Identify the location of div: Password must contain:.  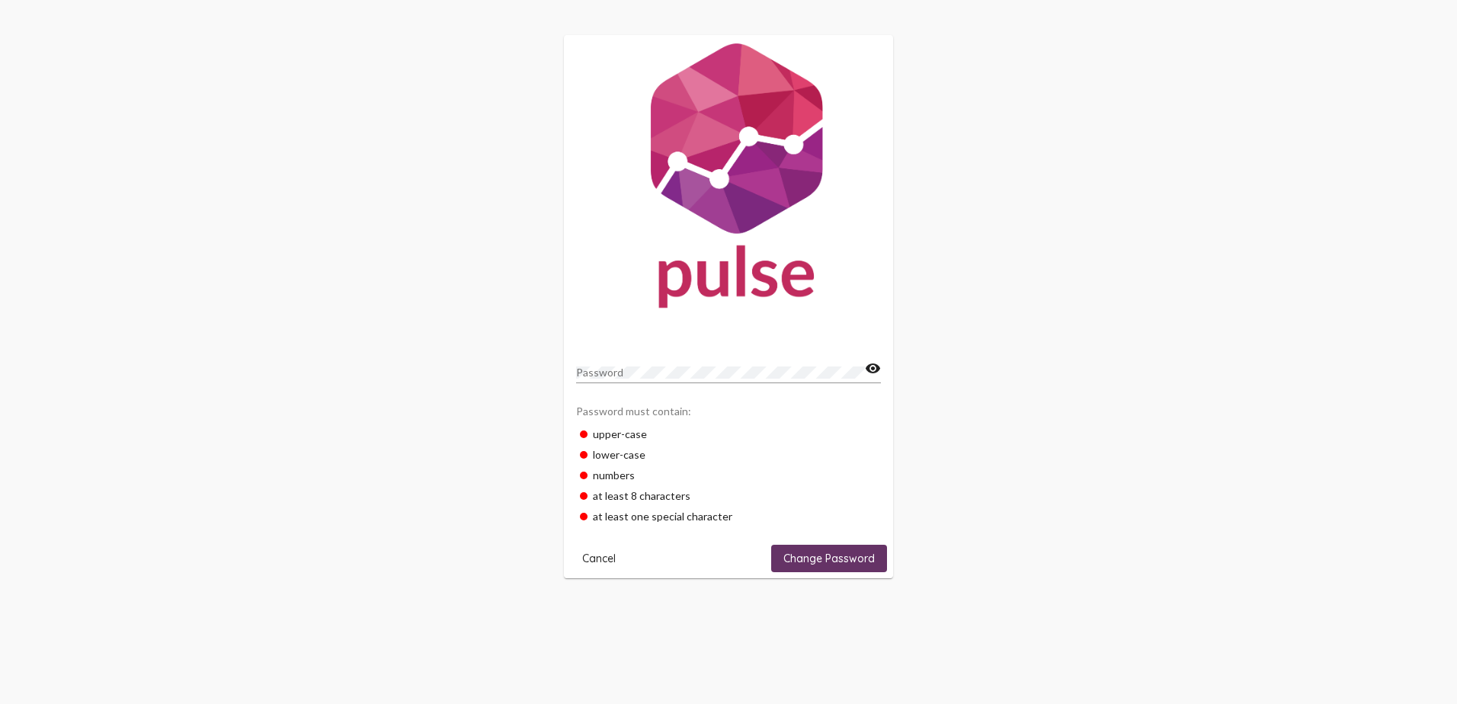
(728, 410).